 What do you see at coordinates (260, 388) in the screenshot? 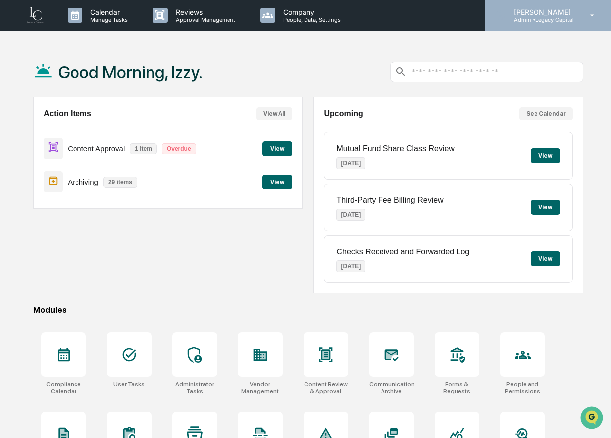
I see `div: Vendor Management` at bounding box center [260, 388].